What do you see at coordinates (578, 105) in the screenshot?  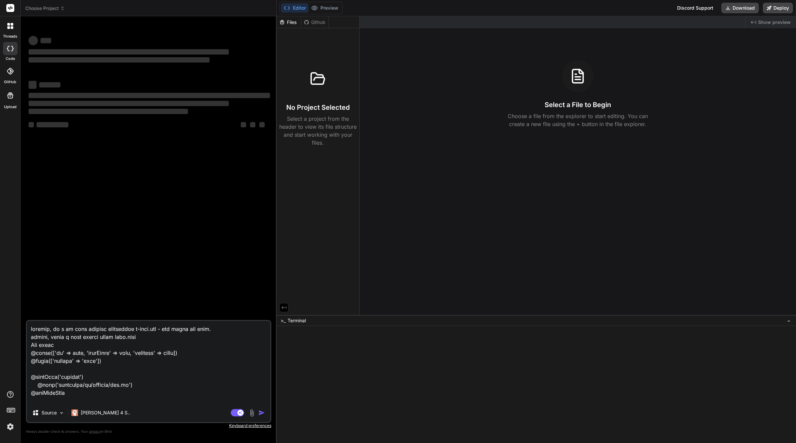 I see `h3: Select a File to Begin` at bounding box center [578, 105].